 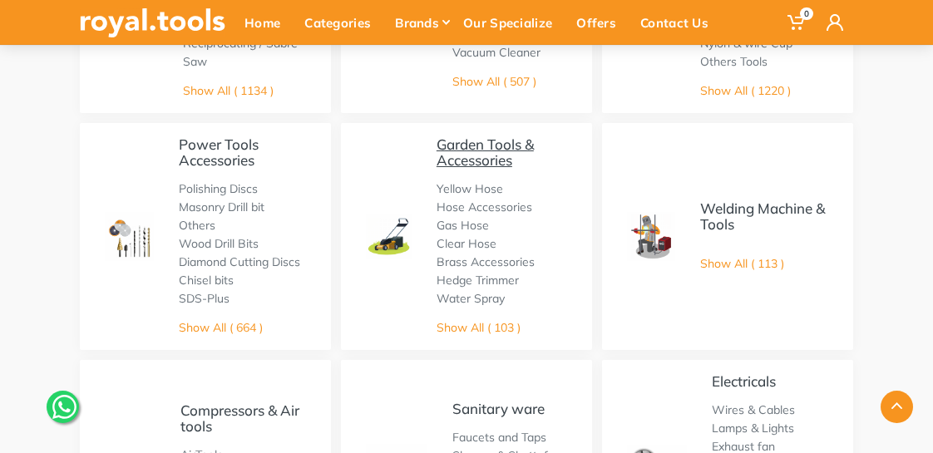 What do you see at coordinates (485, 152) in the screenshot?
I see `a: Garden Tools & Accessories` at bounding box center [485, 152].